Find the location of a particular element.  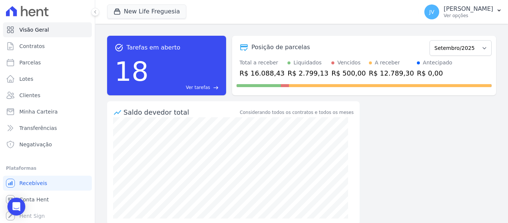

a: Negativação is located at coordinates (47, 144).